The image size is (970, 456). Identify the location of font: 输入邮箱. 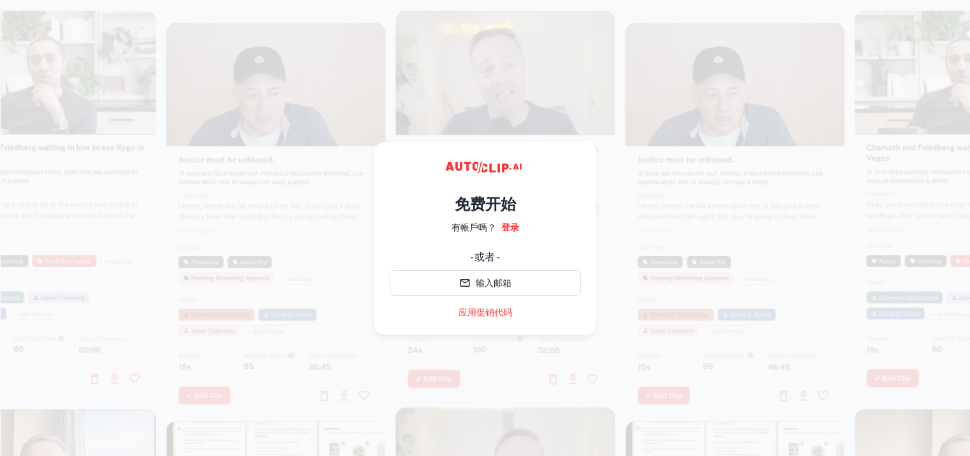
(494, 283).